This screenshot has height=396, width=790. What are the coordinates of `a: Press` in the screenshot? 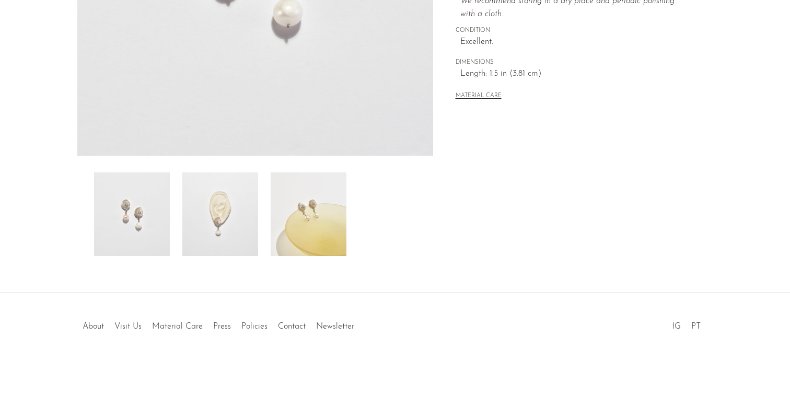 It's located at (222, 327).